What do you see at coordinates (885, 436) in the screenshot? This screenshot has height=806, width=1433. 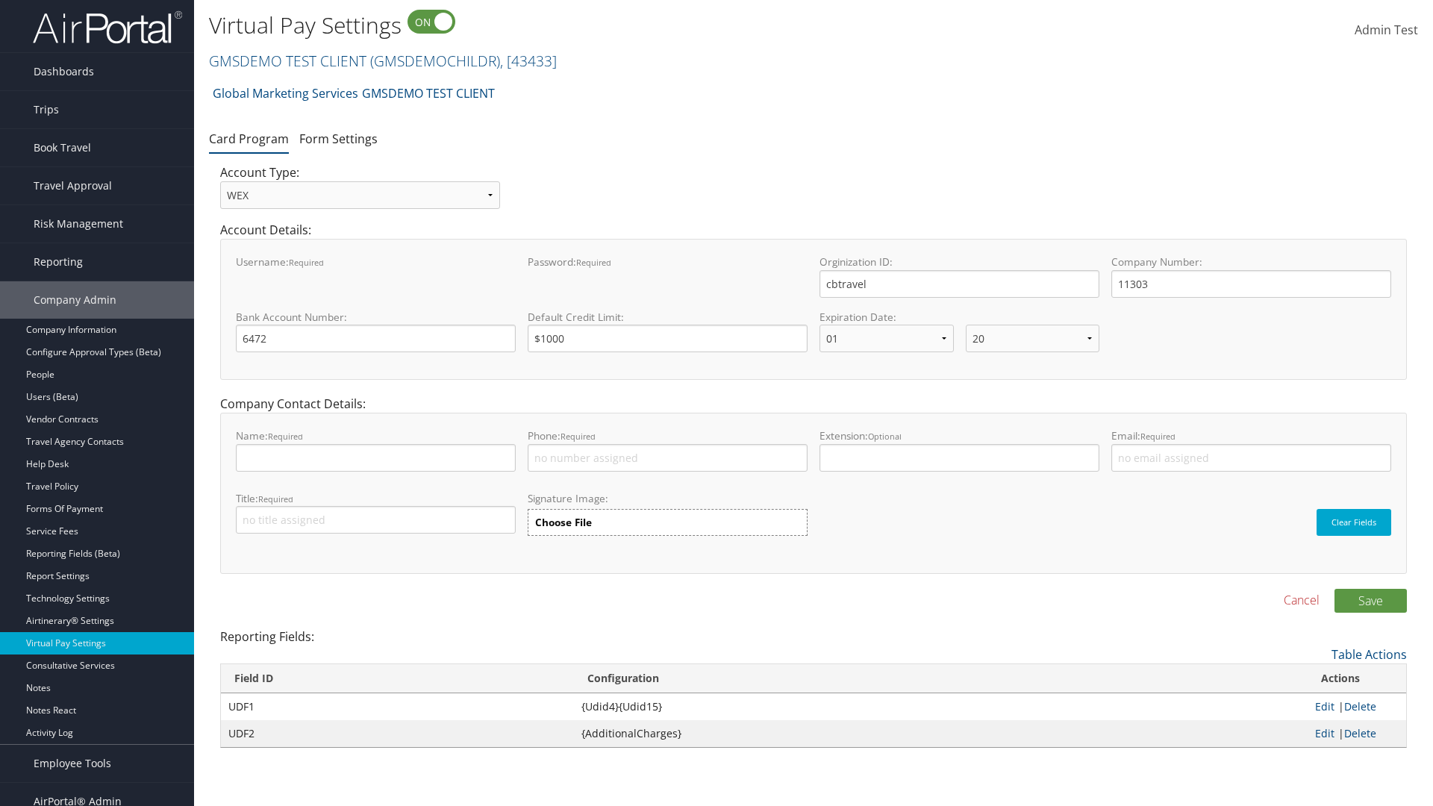 I see `small: Optional` at bounding box center [885, 436].